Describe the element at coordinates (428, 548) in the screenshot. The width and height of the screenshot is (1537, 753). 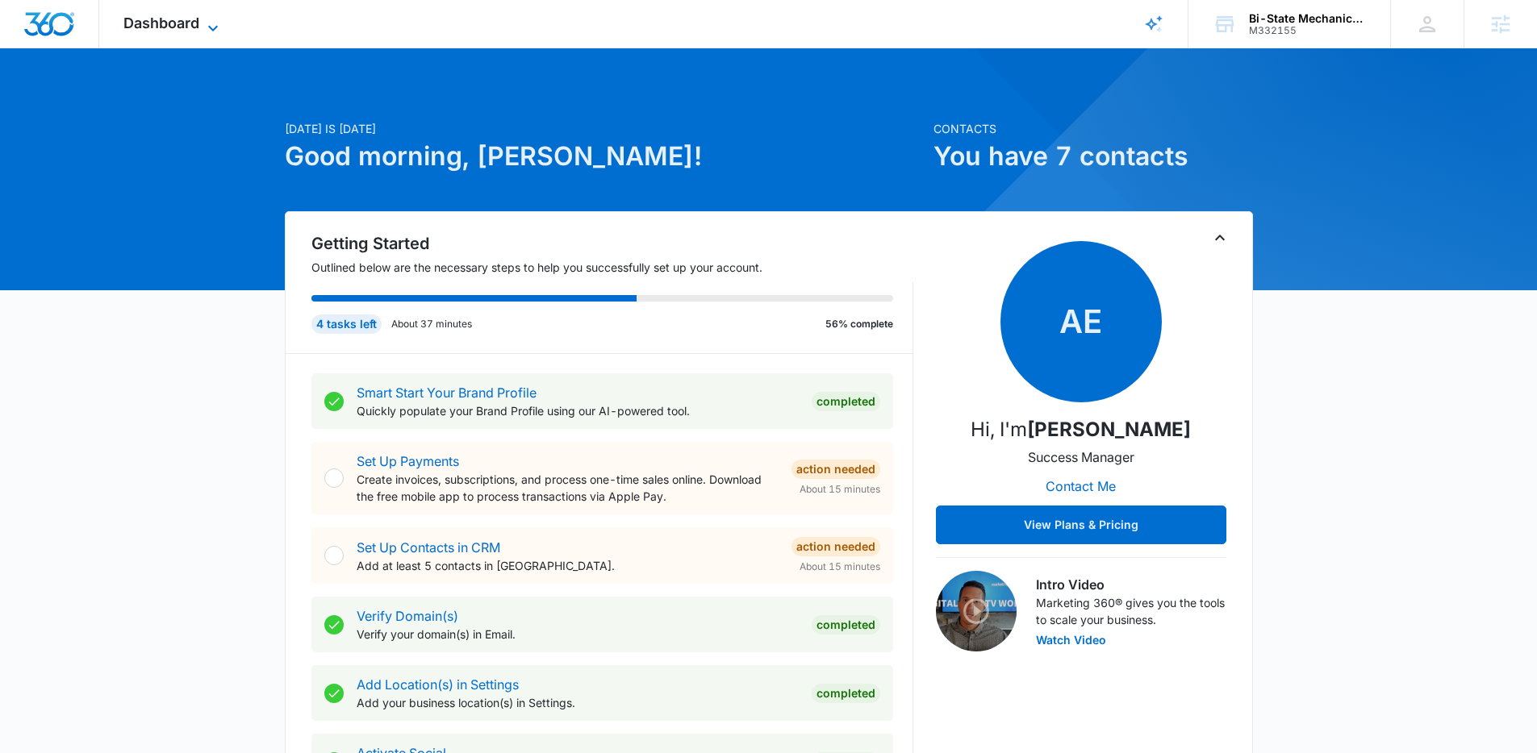
I see `a: Set Up Contacts in CRM` at that location.